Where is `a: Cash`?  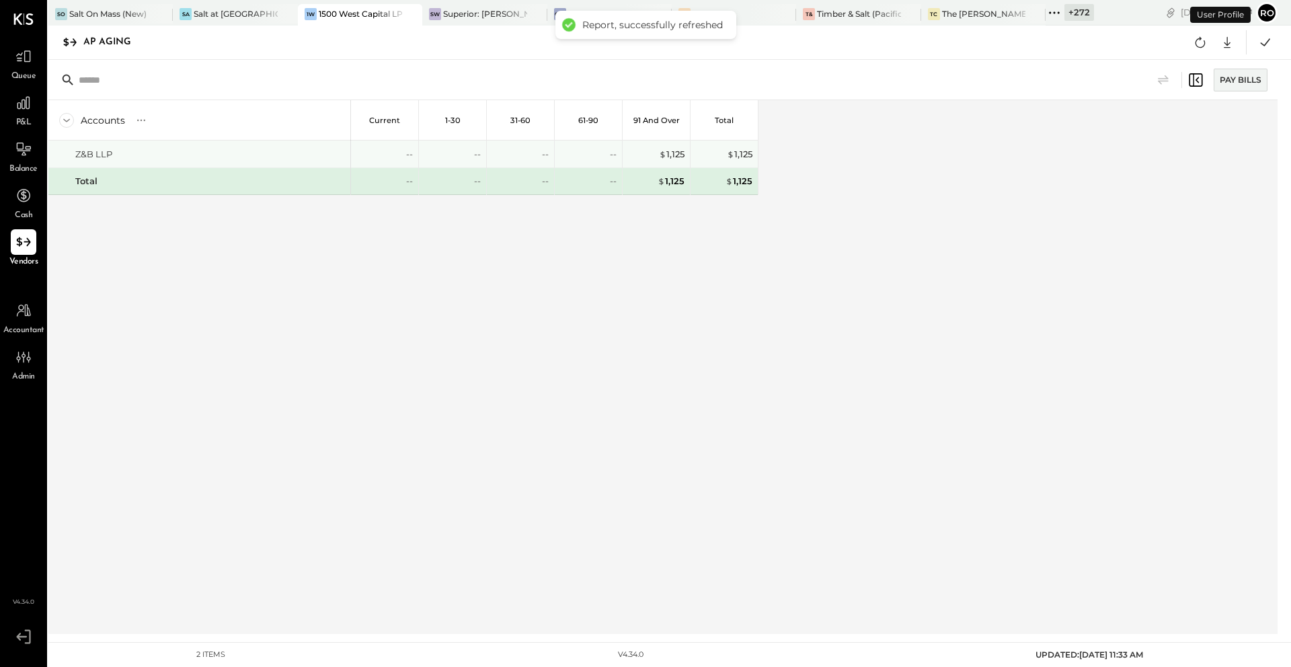 a: Cash is located at coordinates (24, 202).